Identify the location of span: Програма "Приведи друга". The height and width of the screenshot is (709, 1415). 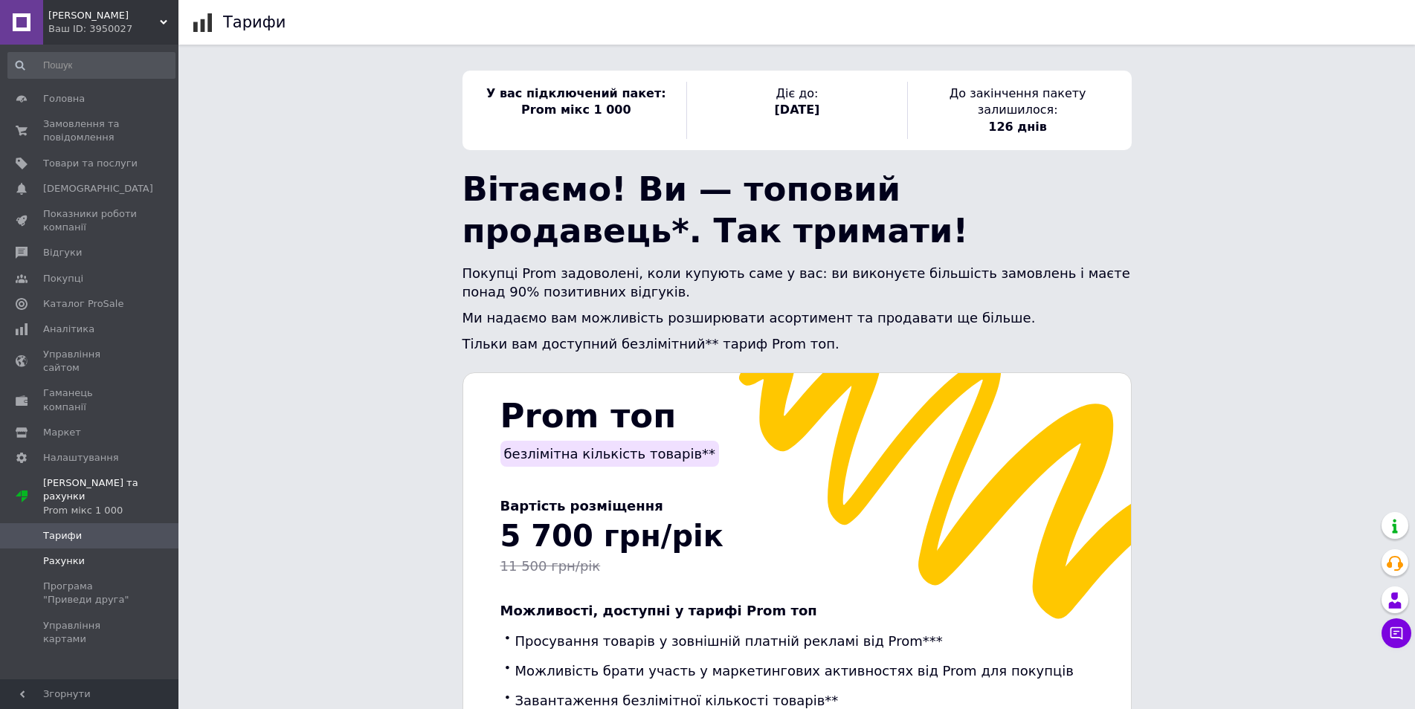
(90, 593).